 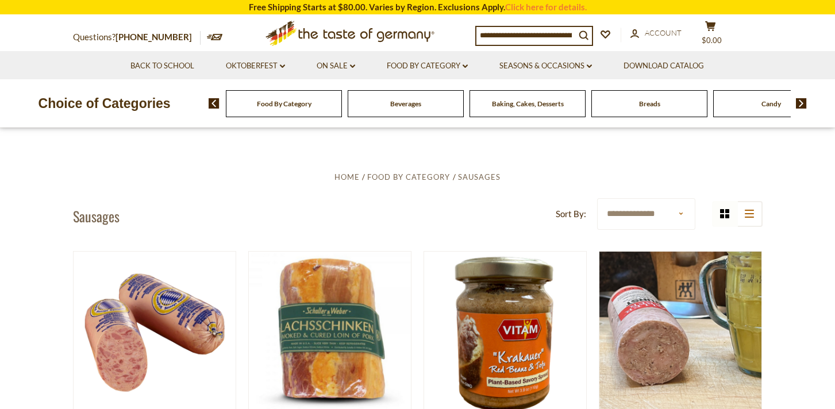 What do you see at coordinates (649, 103) in the screenshot?
I see `span: Breads` at bounding box center [649, 103].